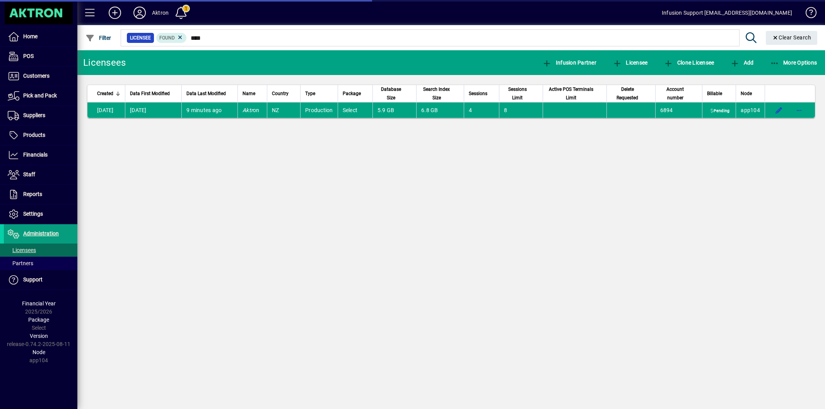 The height and width of the screenshot is (409, 825). Describe the element at coordinates (41, 76) in the screenshot. I see `a: Customers` at that location.